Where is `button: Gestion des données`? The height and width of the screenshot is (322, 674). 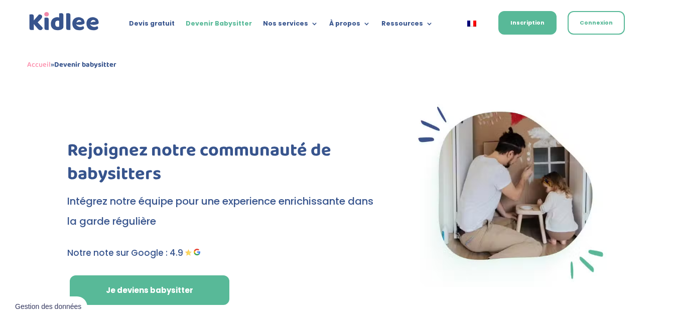 button: Gestion des données is located at coordinates (48, 307).